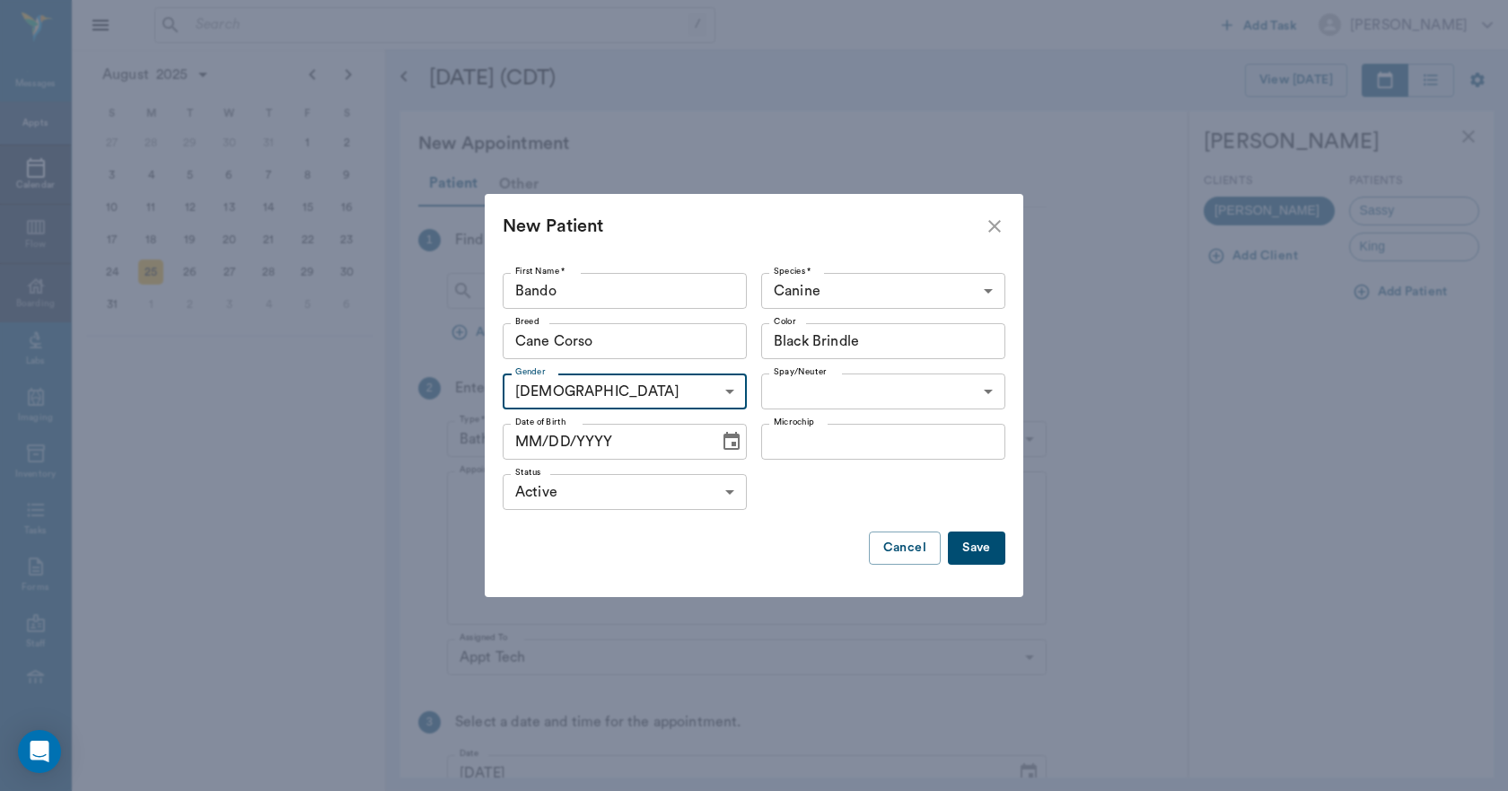 The width and height of the screenshot is (1508, 791). What do you see at coordinates (905, 548) in the screenshot?
I see `button: Cancel` at bounding box center [905, 548].